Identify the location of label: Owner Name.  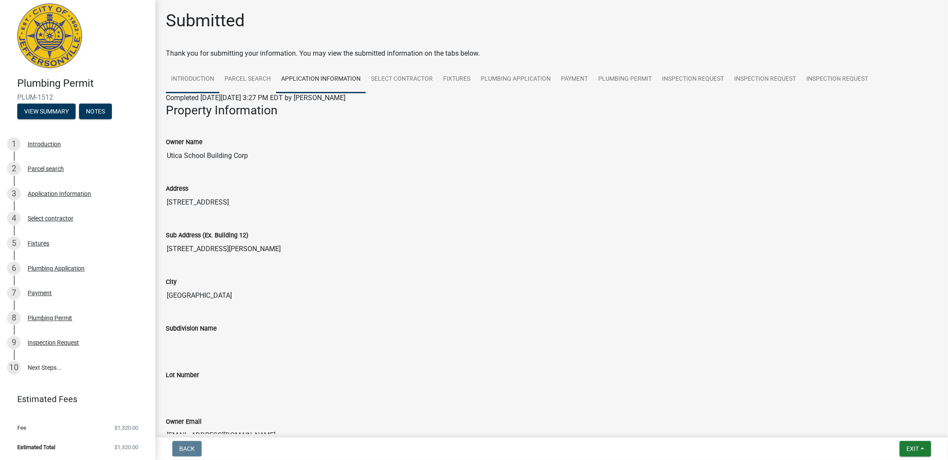
(184, 143).